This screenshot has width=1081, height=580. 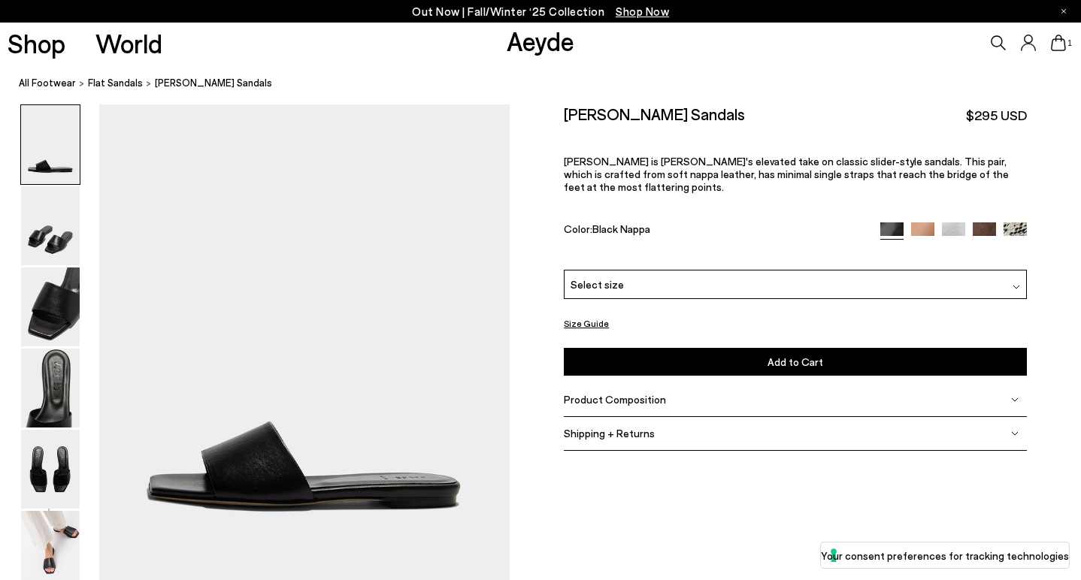 What do you see at coordinates (1058, 43) in the screenshot?
I see `a: 1` at bounding box center [1058, 43].